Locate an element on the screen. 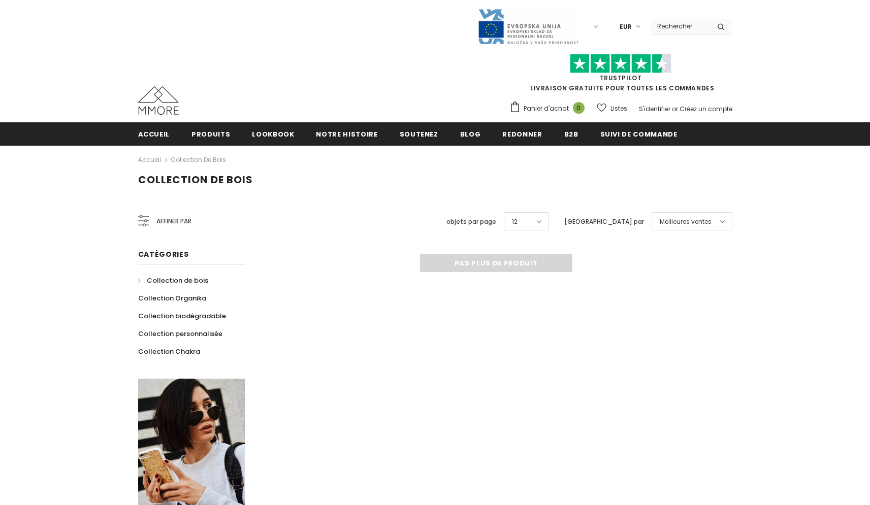  a: Redonner is located at coordinates (522, 134).